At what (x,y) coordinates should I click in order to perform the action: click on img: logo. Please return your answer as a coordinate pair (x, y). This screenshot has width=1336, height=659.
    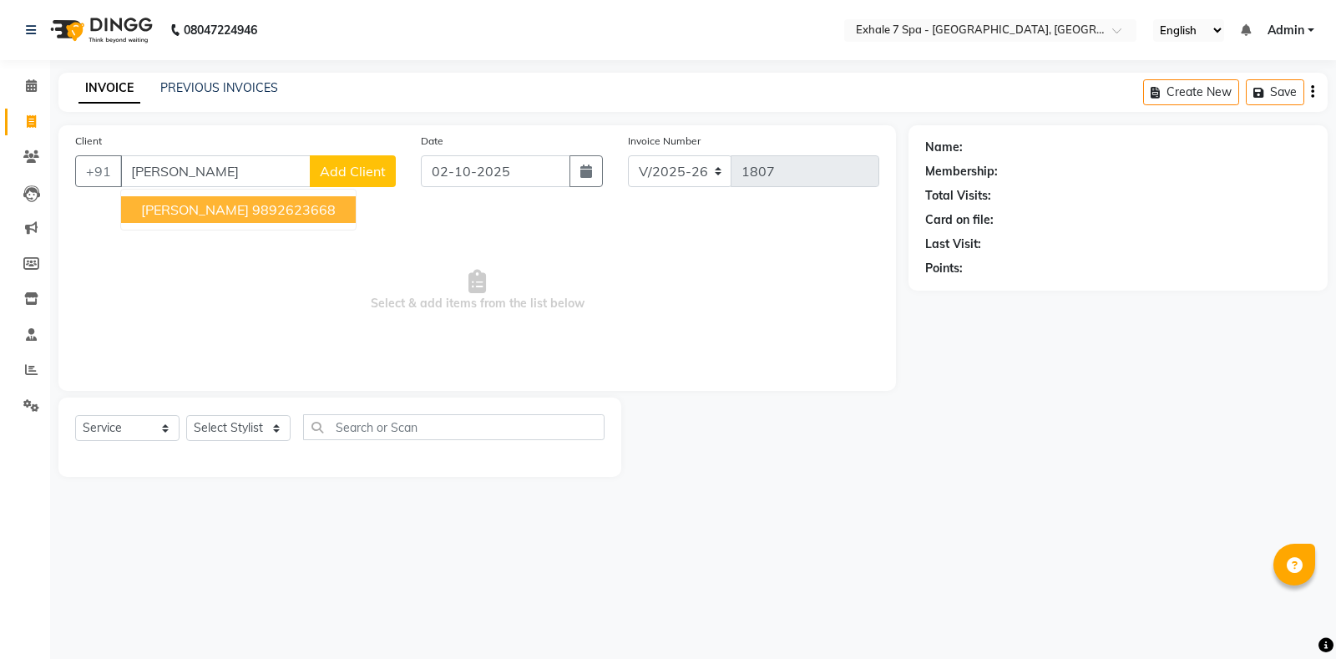
    Looking at the image, I should click on (99, 30).